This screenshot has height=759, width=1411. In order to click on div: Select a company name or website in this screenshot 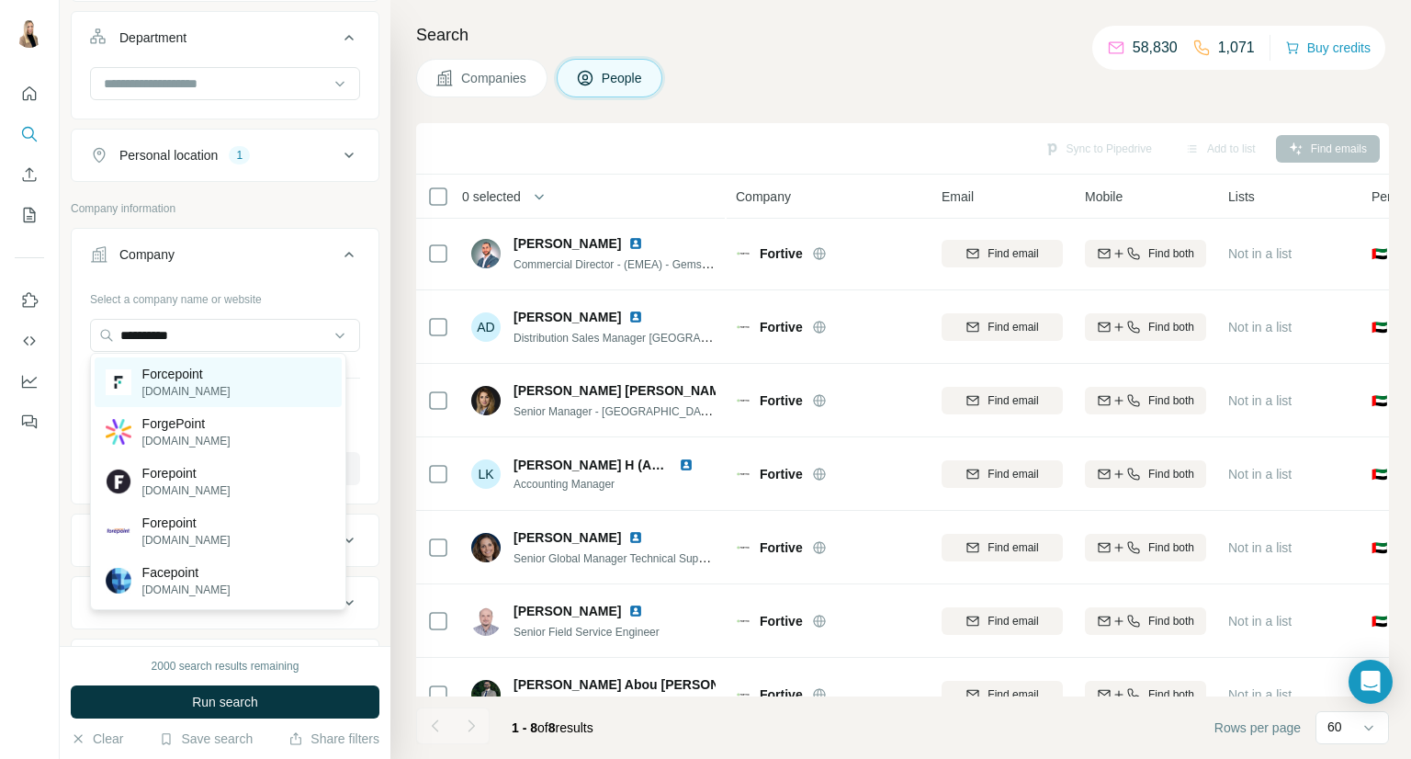, I will do `click(225, 296)`.